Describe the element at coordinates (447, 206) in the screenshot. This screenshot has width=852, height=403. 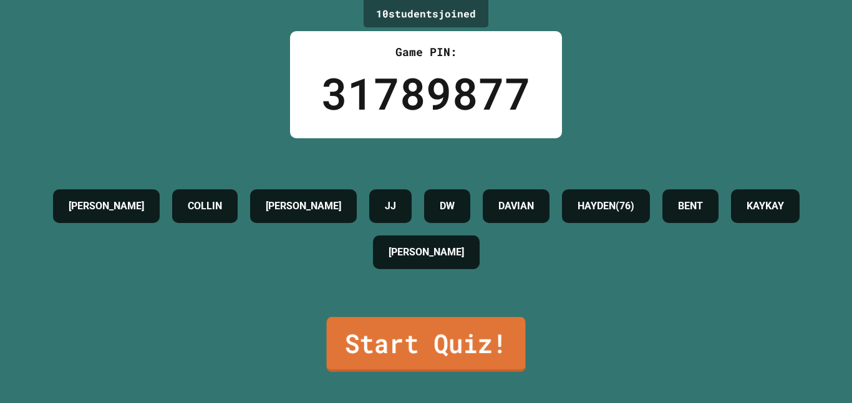
I see `h4: DW` at that location.